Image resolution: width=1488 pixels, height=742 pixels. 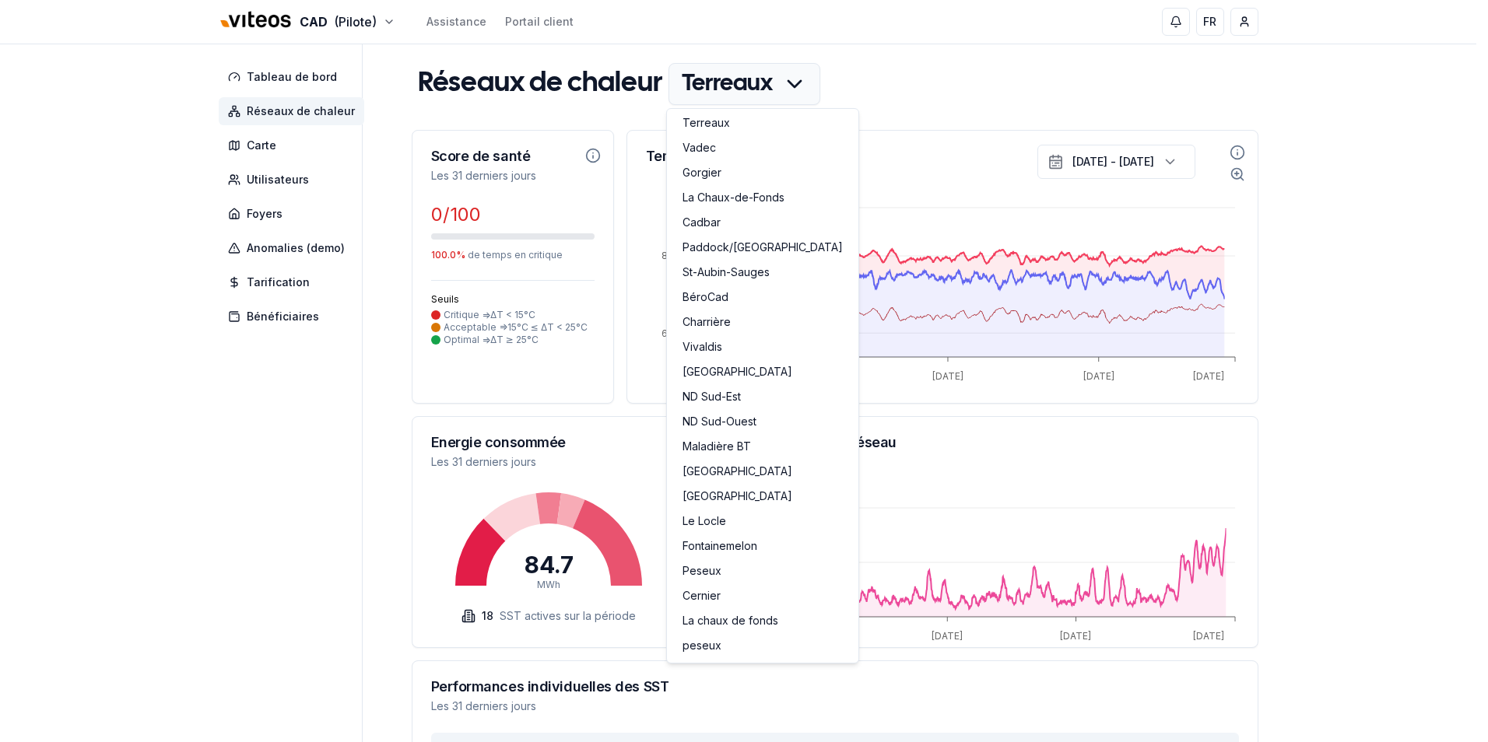 I want to click on a: BéroCad, so click(x=763, y=299).